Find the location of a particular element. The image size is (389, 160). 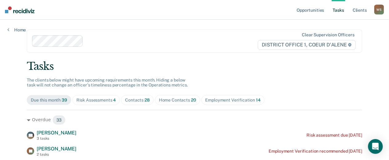

div: 3 tasks is located at coordinates (56, 138).